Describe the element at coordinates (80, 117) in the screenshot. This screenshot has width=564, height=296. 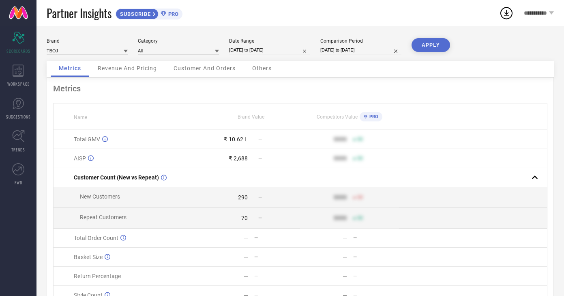
I see `span: Name` at that location.